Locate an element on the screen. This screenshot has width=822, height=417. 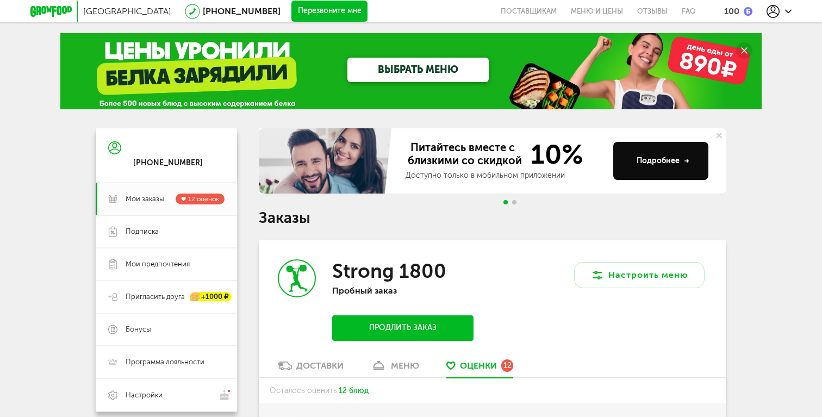
div: меню is located at coordinates (405, 365).